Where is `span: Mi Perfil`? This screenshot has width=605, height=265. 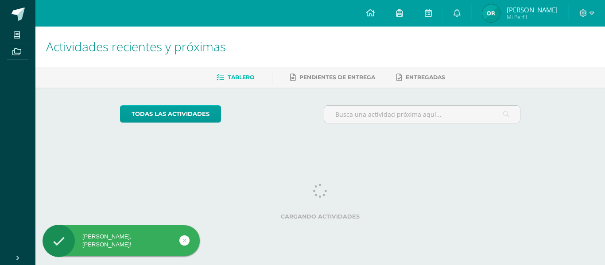
span: Mi Perfil is located at coordinates (532, 17).